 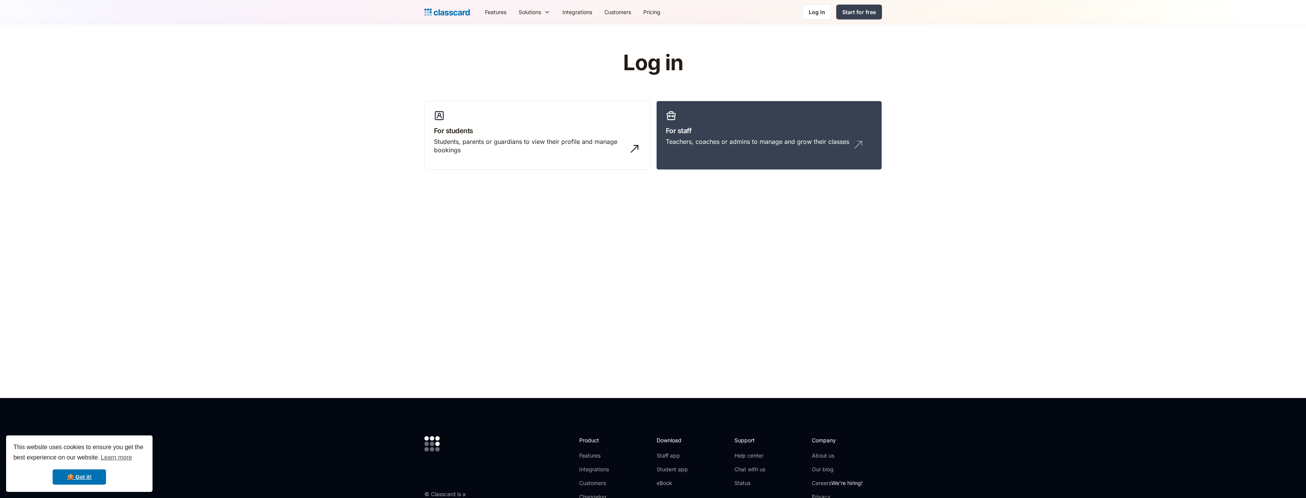 What do you see at coordinates (79, 453) in the screenshot?
I see `span: This website uses cookies to ensure you get the best experience on our website.` at bounding box center [79, 453].